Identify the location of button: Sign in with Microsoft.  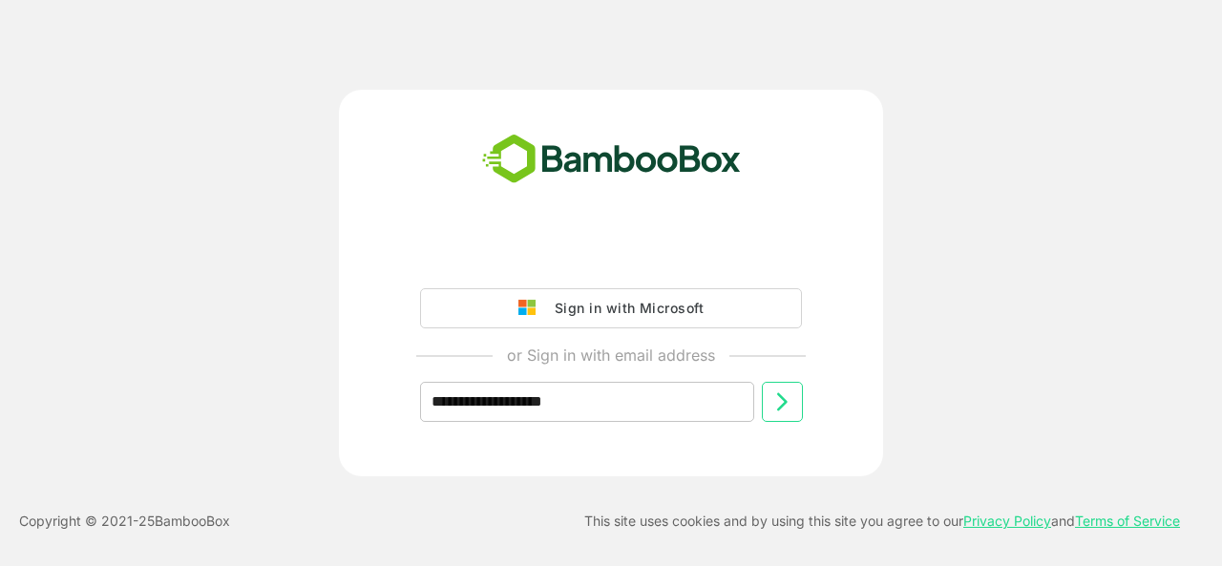
(611, 308).